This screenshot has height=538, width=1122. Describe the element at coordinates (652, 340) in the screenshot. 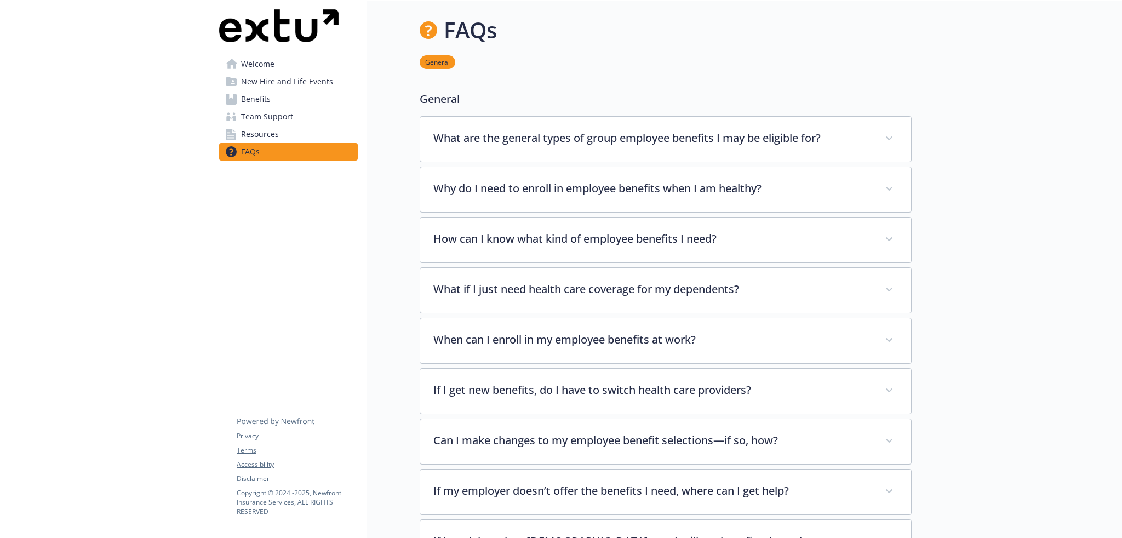

I see `p: When can I enroll in my employee benefits at work?` at that location.